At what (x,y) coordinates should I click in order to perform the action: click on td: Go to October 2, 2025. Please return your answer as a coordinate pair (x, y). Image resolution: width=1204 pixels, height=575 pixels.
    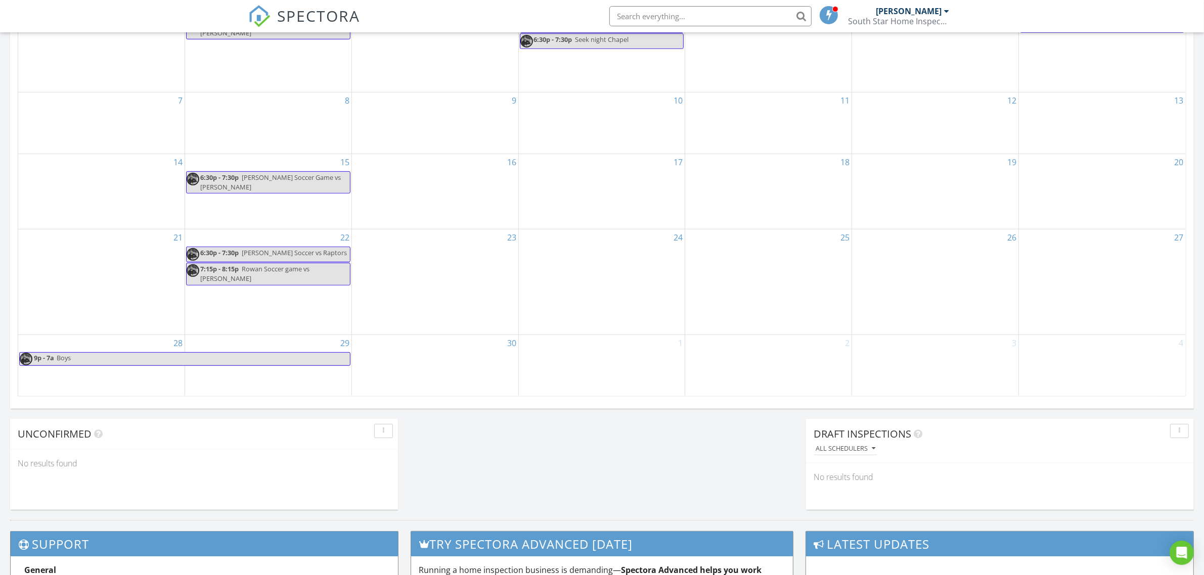
    Looking at the image, I should click on (768, 365).